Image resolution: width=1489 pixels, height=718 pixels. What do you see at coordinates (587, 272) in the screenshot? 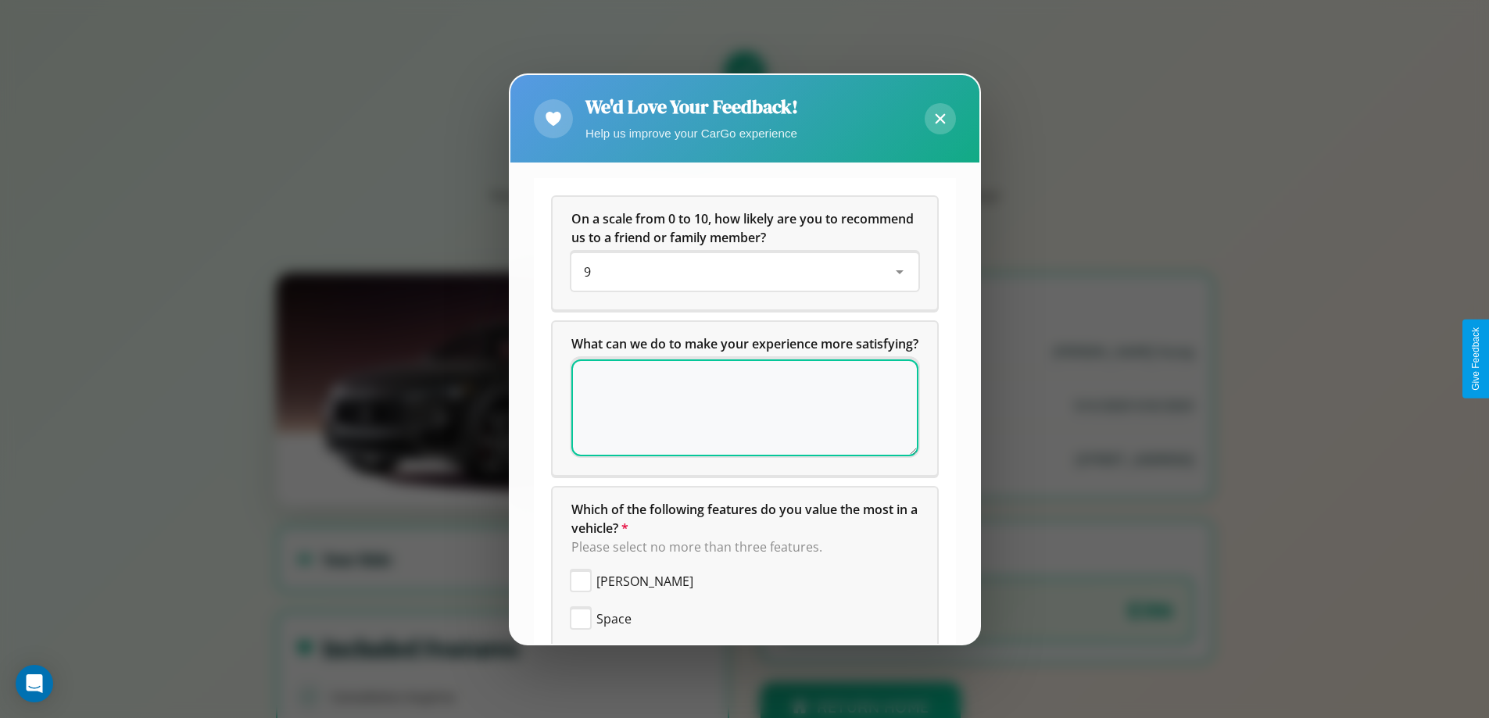
I see `span: 9` at bounding box center [587, 272].